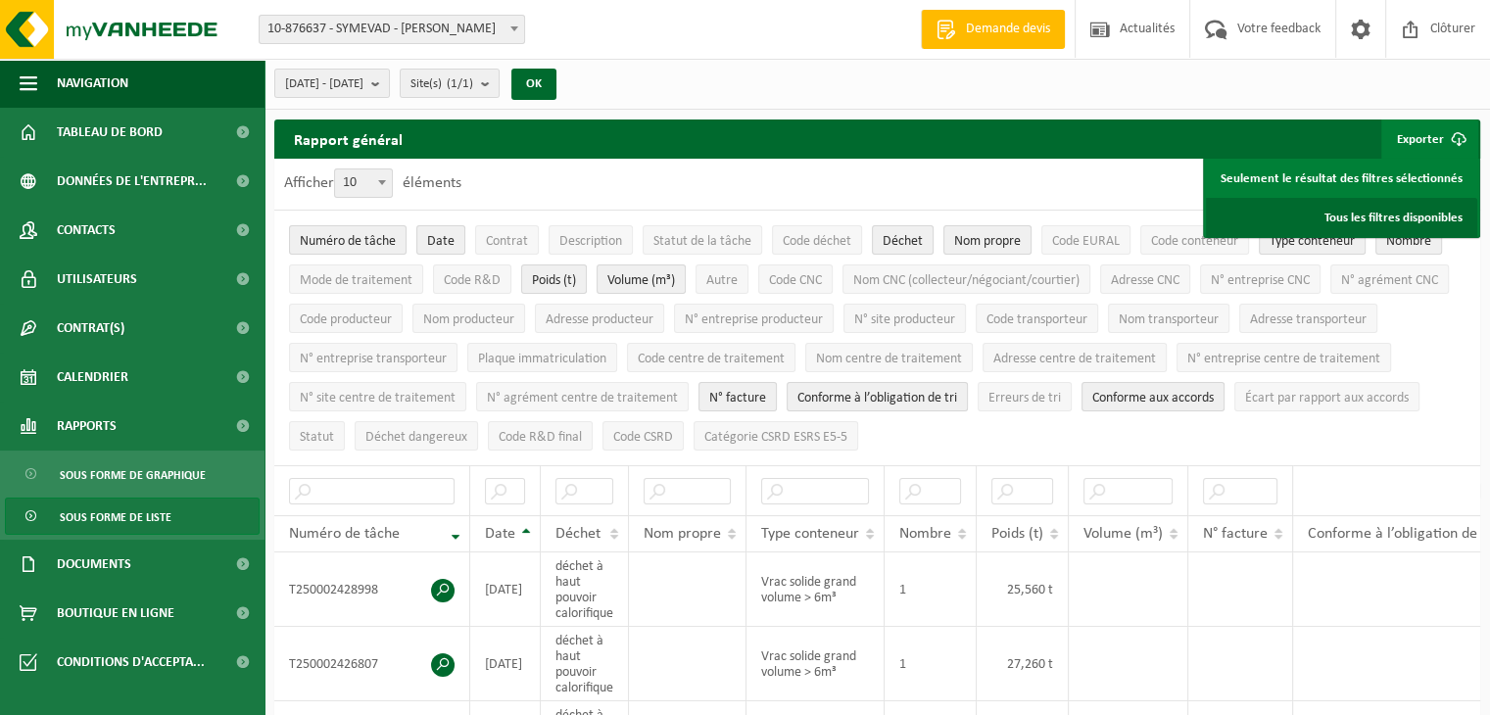 The width and height of the screenshot is (1490, 715). What do you see at coordinates (542, 359) in the screenshot?
I see `span: Plaque immatriculation` at bounding box center [542, 359].